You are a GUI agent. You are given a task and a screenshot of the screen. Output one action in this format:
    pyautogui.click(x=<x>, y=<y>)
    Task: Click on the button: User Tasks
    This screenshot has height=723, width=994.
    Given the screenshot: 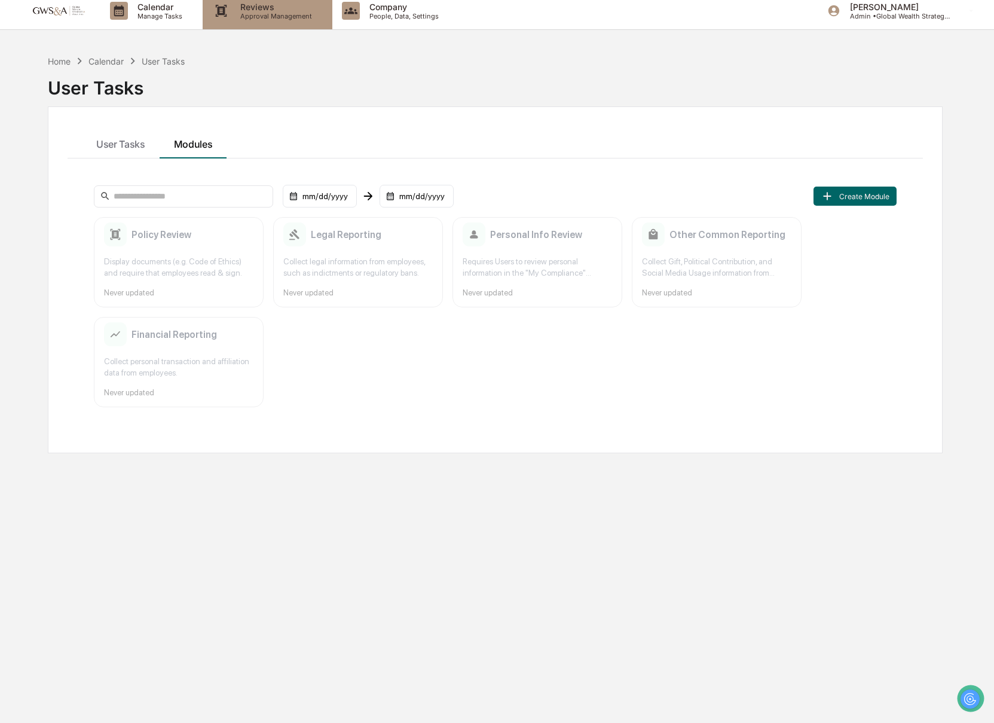 What is the action you would take?
    pyautogui.click(x=121, y=142)
    